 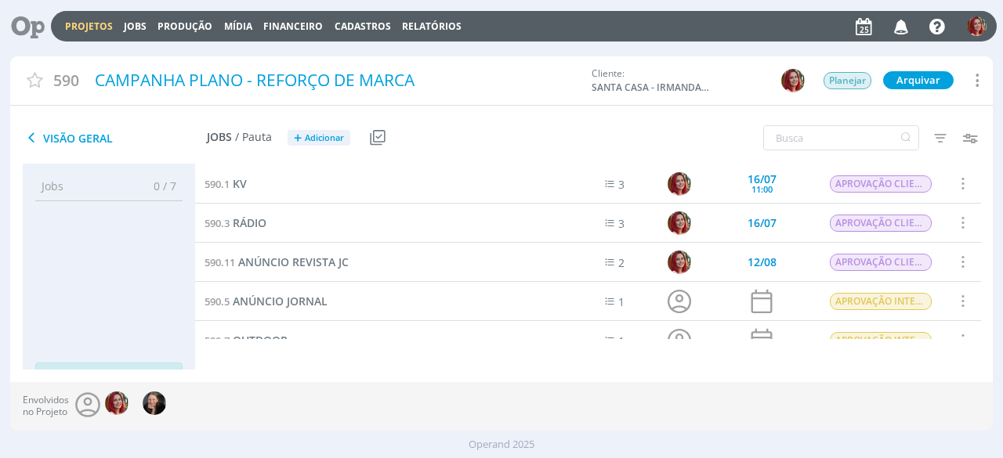 I want to click on span: Planejar, so click(x=847, y=81).